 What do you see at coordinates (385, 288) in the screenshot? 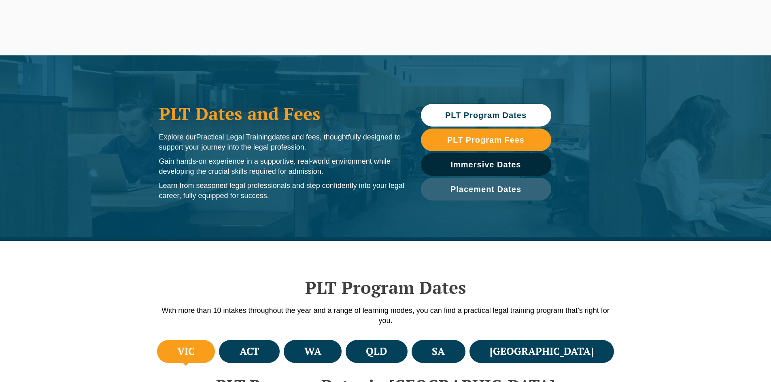
I see `h2: PLT Program Dates` at bounding box center [385, 288].